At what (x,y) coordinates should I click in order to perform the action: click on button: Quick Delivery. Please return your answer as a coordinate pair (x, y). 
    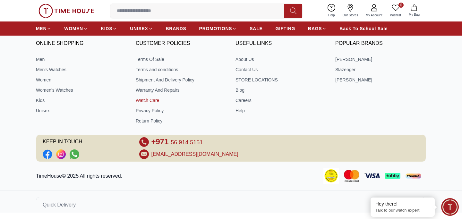
    Looking at the image, I should click on (231, 205).